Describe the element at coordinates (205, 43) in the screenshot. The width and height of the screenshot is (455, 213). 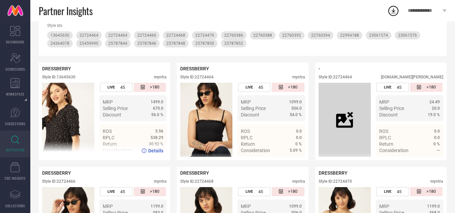
I see `span: 25787850` at that location.